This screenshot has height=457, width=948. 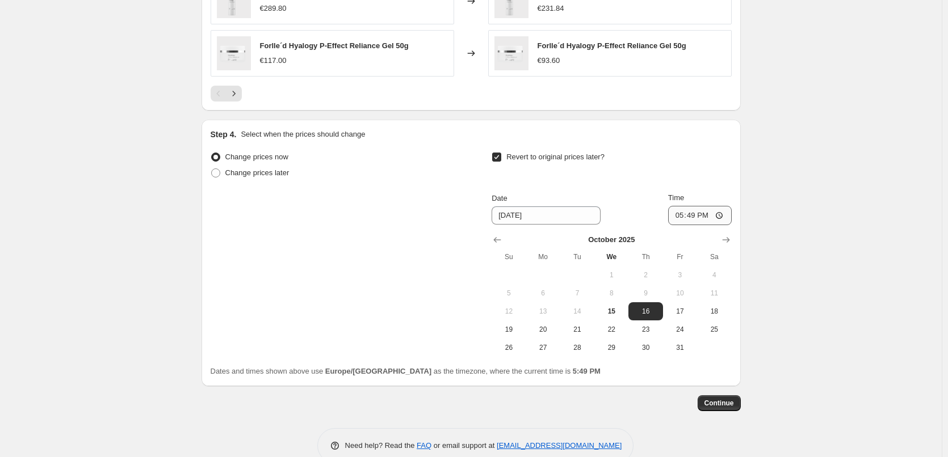 I want to click on button: Wednesday October 22 2025, so click(x=611, y=330).